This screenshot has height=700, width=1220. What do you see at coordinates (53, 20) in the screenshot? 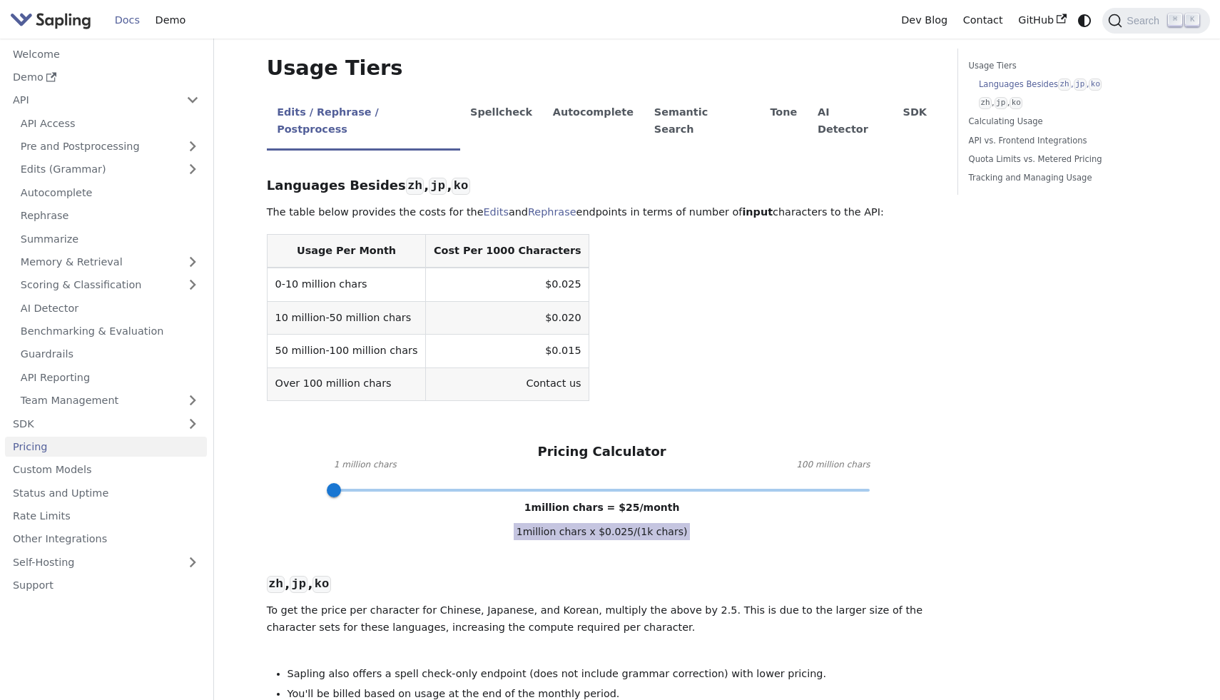
I see `a: Sapling.ai` at bounding box center [53, 20].